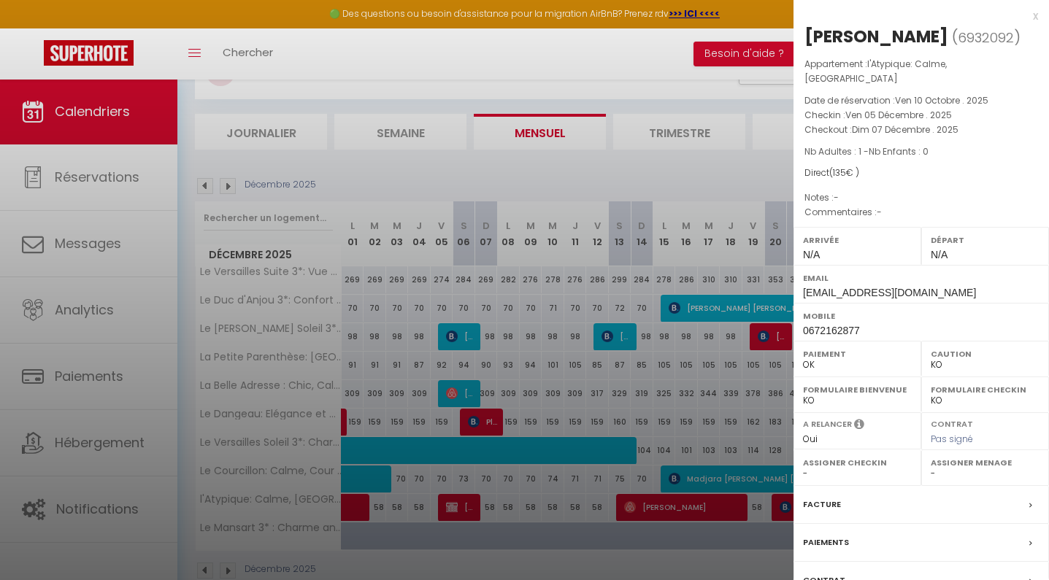 The image size is (1049, 580). What do you see at coordinates (921, 72) in the screenshot?
I see `p: Appartement :` at bounding box center [921, 72].